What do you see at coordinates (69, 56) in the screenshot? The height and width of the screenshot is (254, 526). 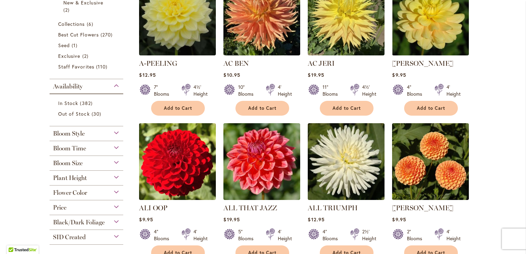 I see `span: Exclusive` at bounding box center [69, 56].